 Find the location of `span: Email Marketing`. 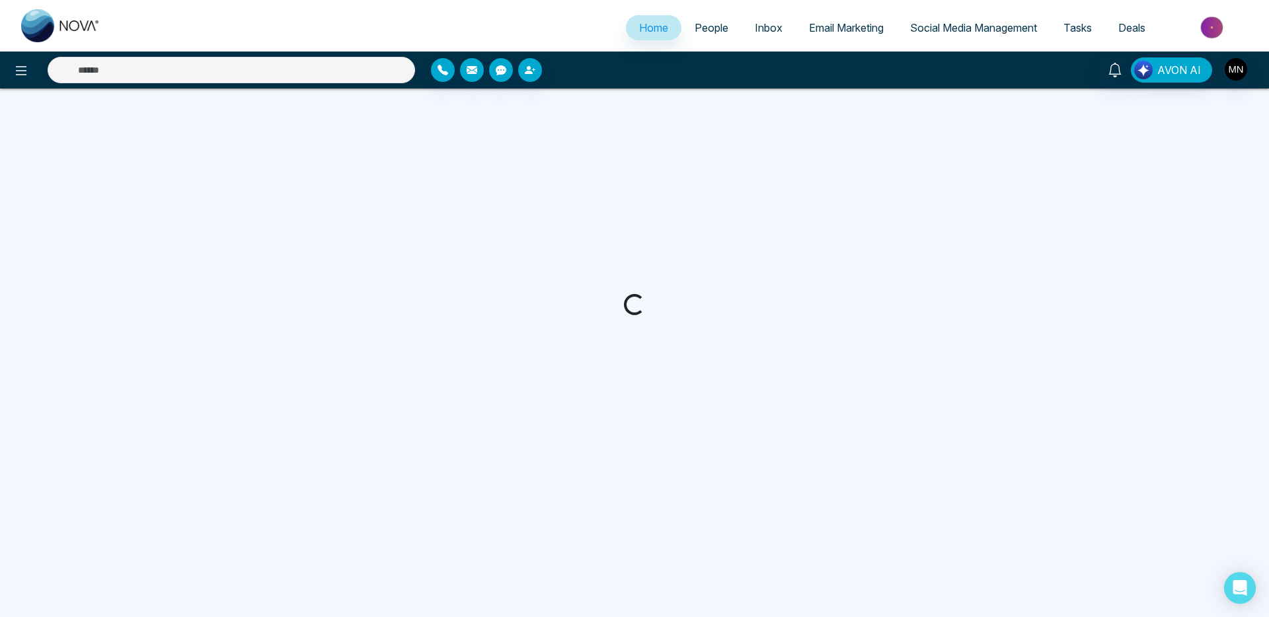

span: Email Marketing is located at coordinates (846, 28).